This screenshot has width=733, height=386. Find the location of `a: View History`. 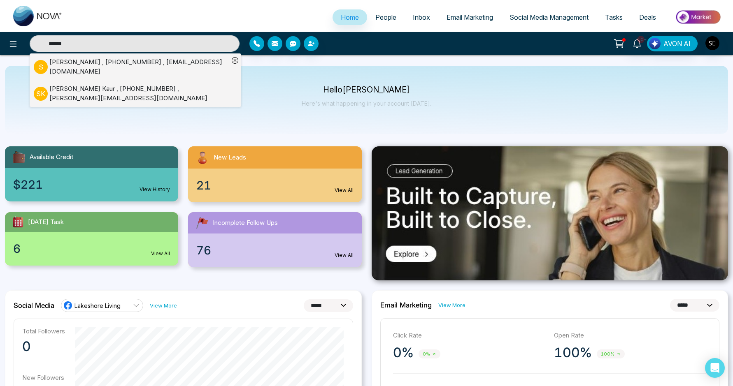

a: View History is located at coordinates (155, 190).